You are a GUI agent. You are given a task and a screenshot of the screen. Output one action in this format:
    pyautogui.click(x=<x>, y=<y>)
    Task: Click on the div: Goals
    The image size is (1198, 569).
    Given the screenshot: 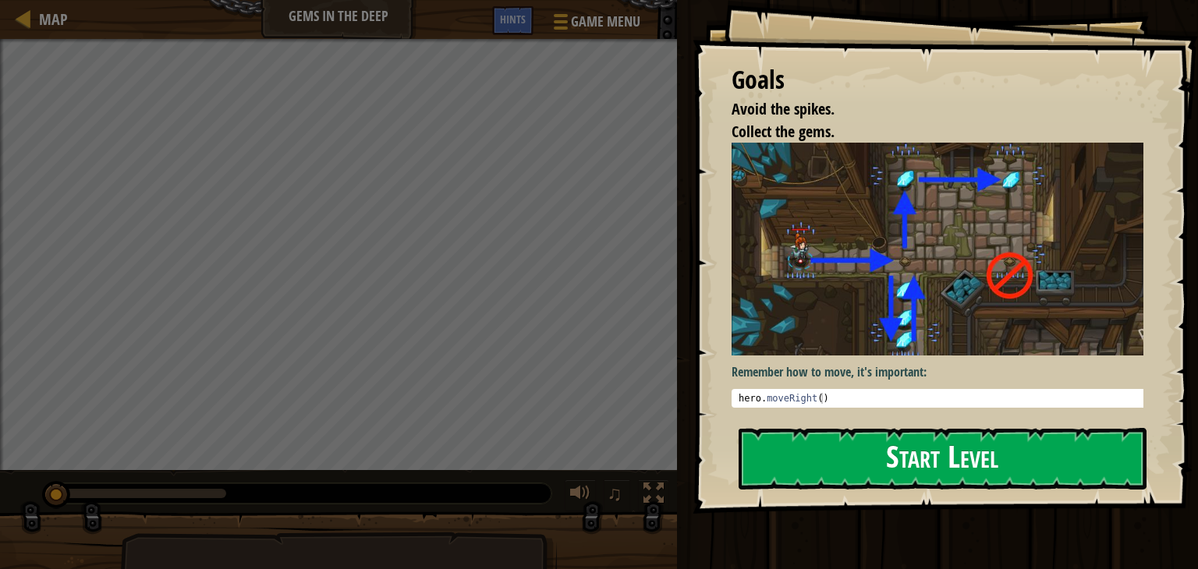 What is the action you would take?
    pyautogui.click(x=937, y=80)
    